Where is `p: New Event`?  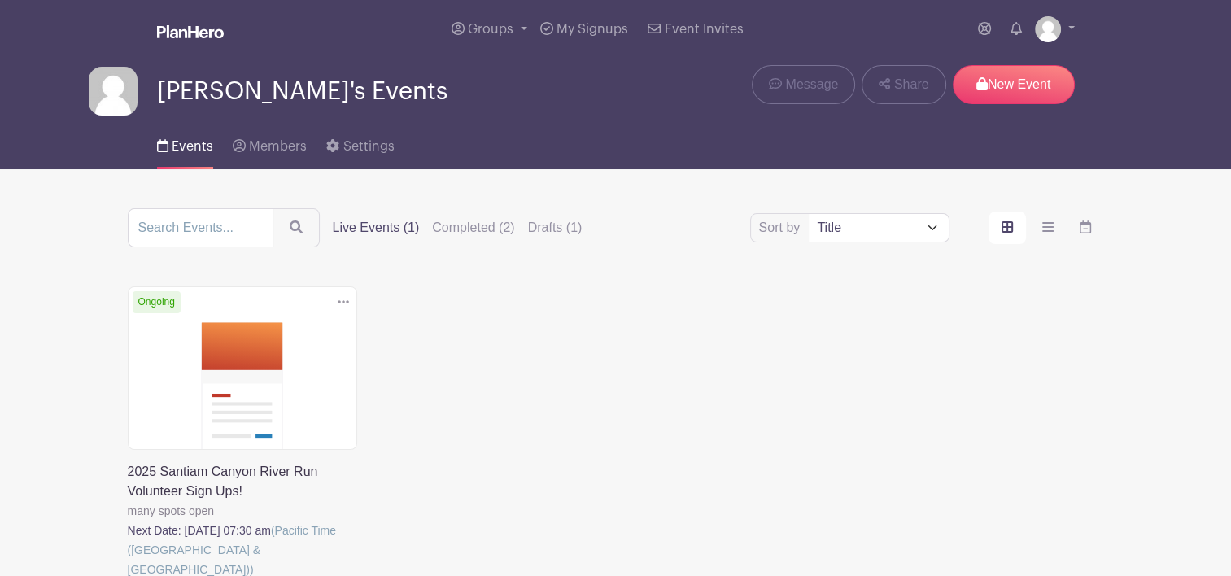 p: New Event is located at coordinates (1014, 85).